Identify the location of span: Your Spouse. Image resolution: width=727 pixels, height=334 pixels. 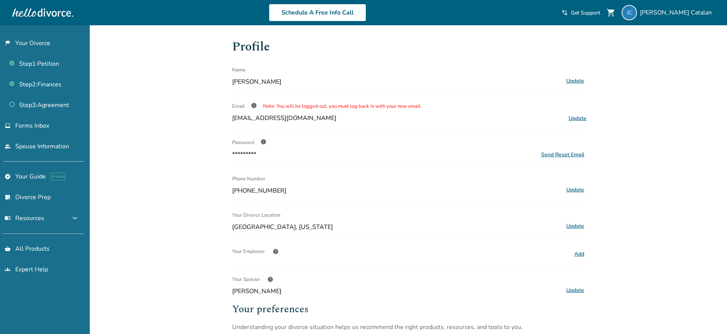
(246, 279).